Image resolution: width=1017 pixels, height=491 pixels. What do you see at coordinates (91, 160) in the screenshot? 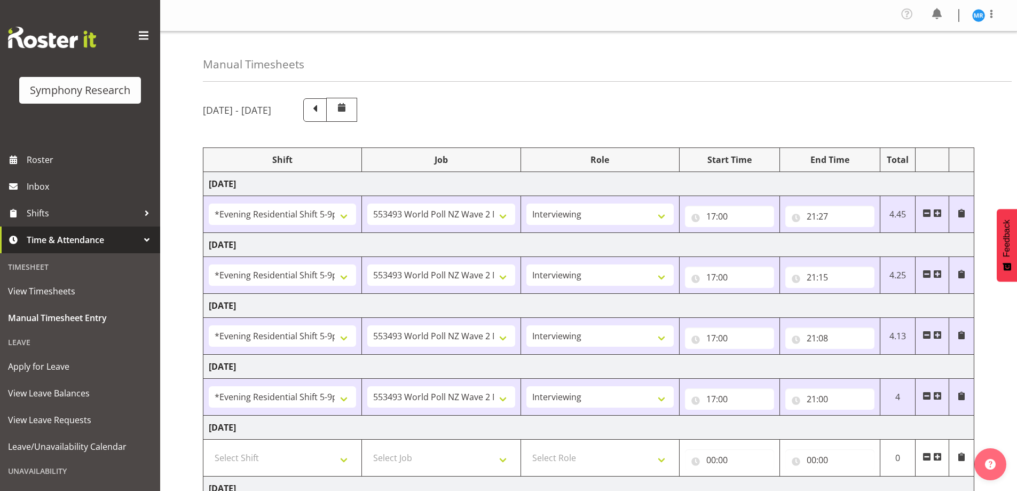
I see `span: Roster` at bounding box center [91, 160].